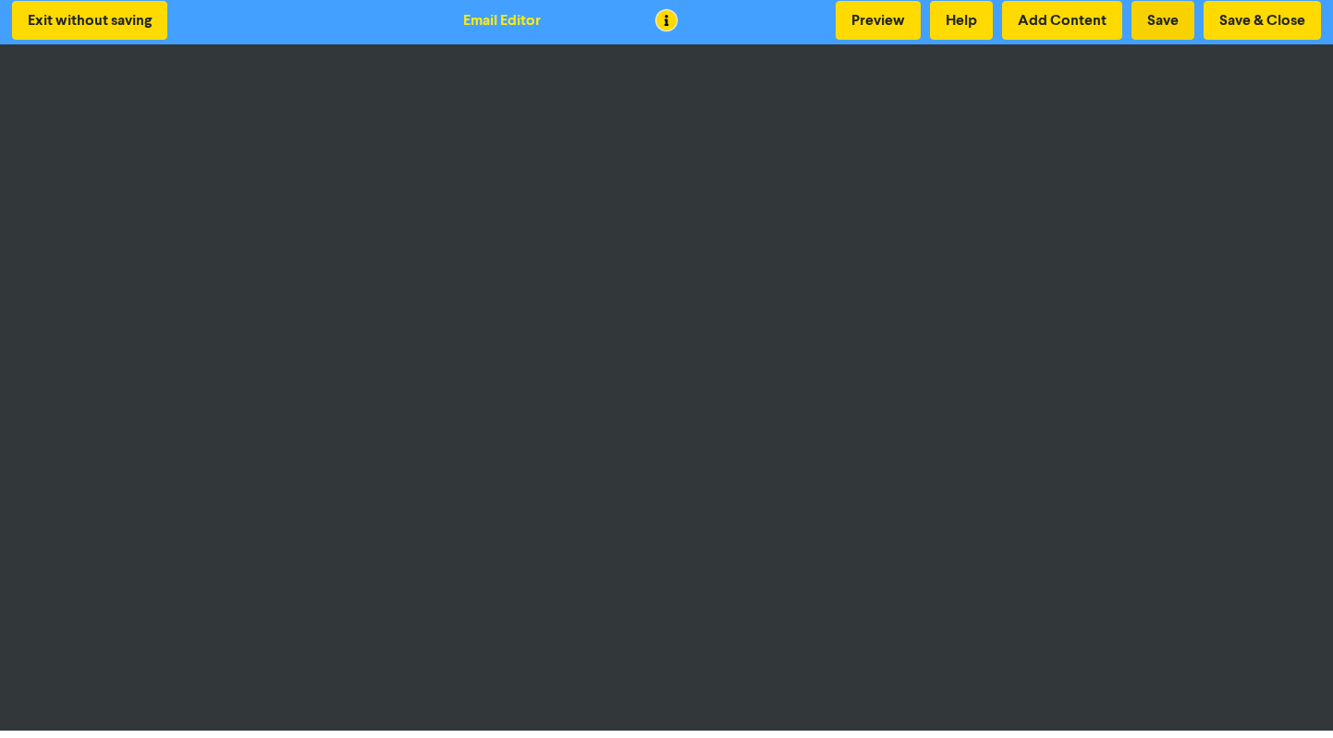 The image size is (1333, 738). What do you see at coordinates (1262, 20) in the screenshot?
I see `button: Save & Close` at bounding box center [1262, 20].